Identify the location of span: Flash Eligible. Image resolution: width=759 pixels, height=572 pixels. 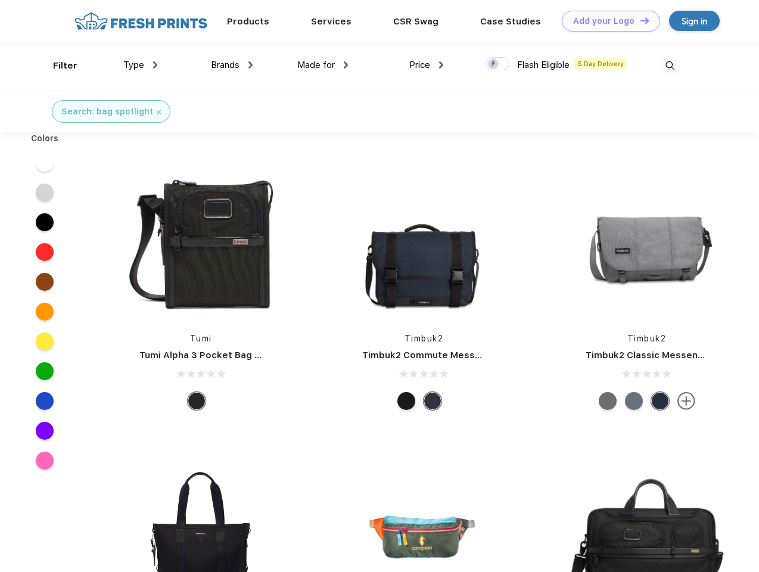
(543, 65).